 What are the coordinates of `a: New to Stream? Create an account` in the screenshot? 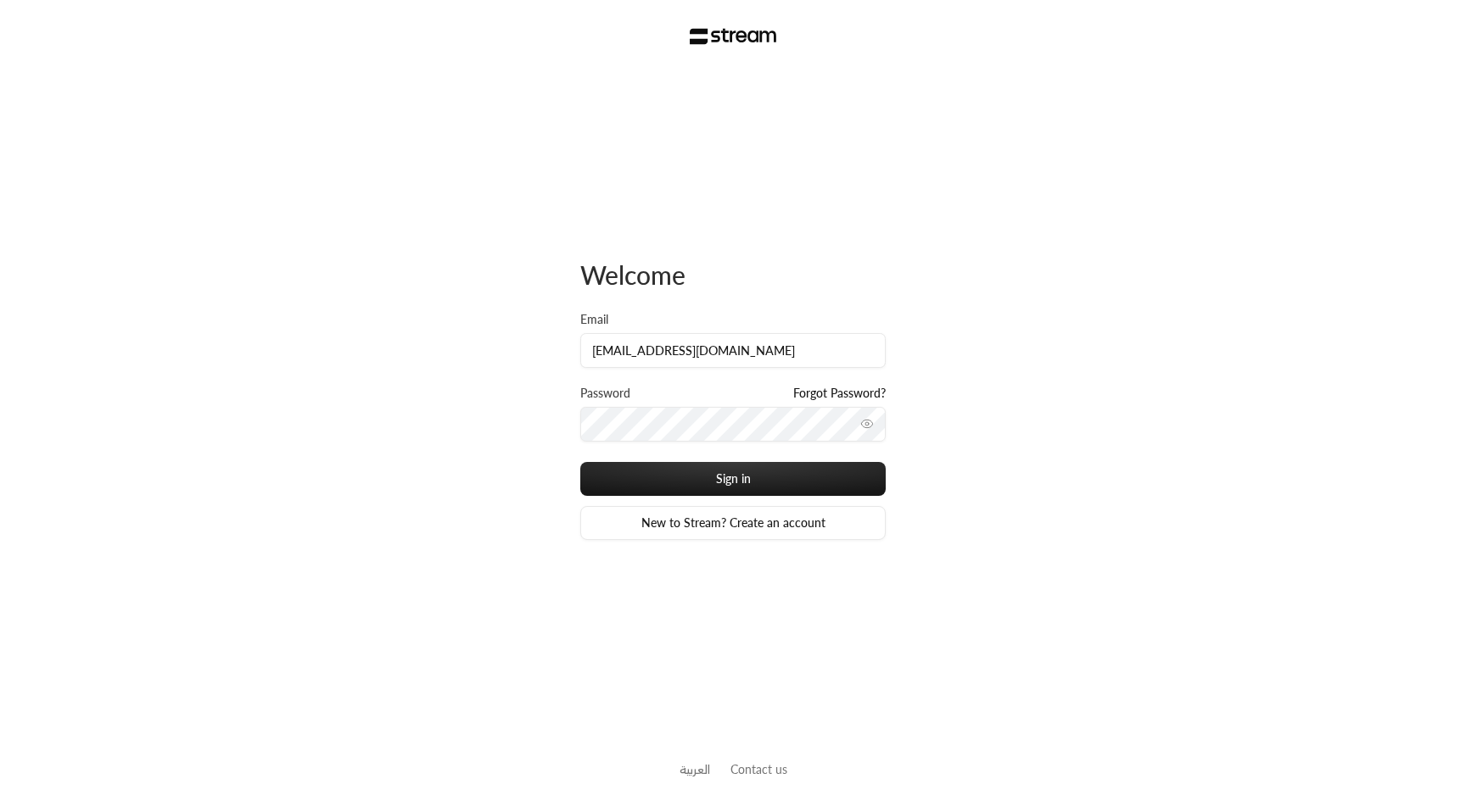 It's located at (733, 523).